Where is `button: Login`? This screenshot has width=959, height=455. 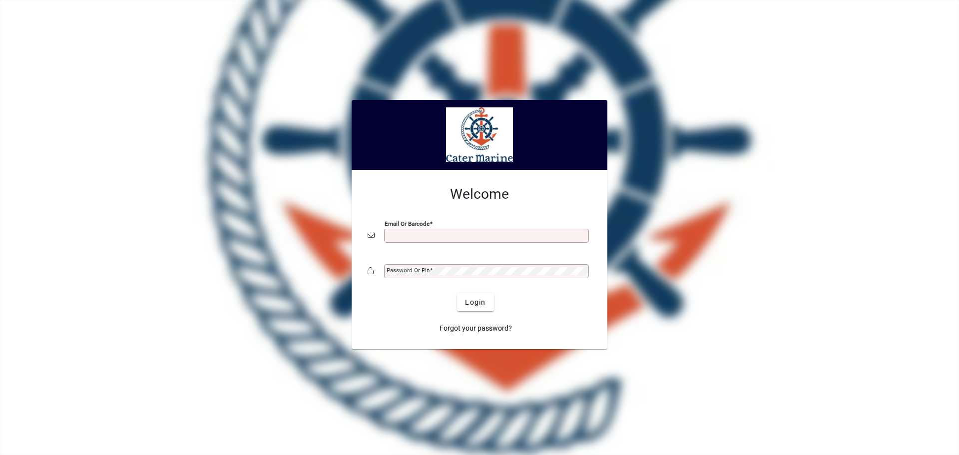 button: Login is located at coordinates (475, 302).